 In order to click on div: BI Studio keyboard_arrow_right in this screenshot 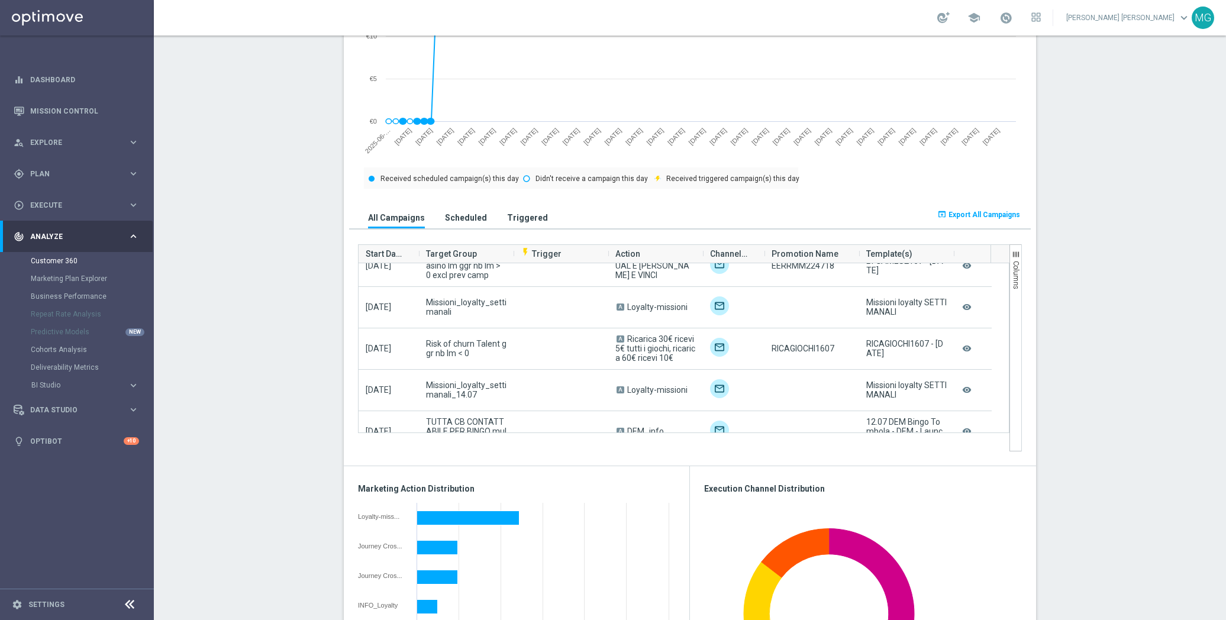, I will do `click(85, 385)`.